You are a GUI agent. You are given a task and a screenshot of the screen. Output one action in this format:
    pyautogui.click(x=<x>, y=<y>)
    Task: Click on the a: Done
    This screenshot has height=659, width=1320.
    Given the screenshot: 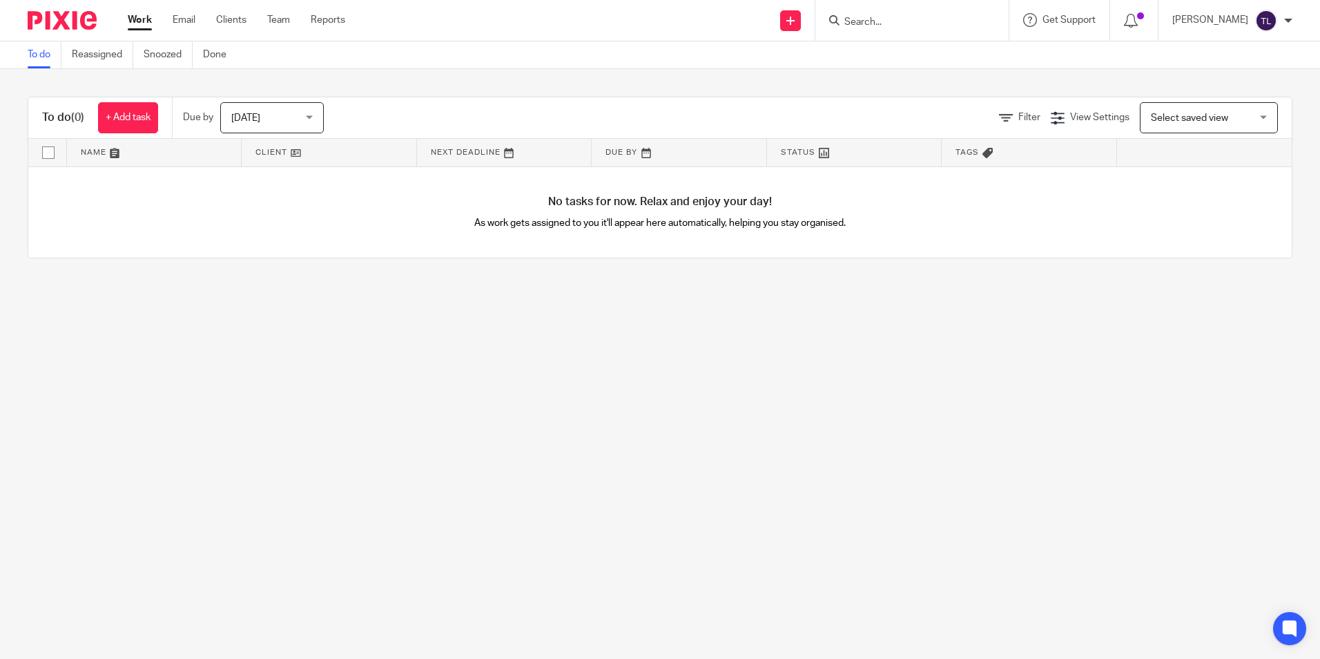 What is the action you would take?
    pyautogui.click(x=220, y=55)
    